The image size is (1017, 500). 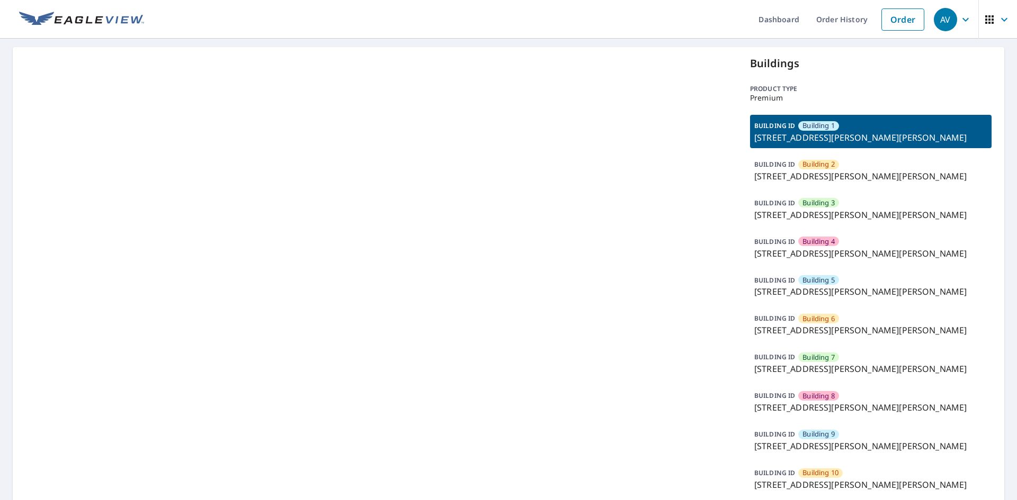 I want to click on span: Building 10, so click(x=820, y=473).